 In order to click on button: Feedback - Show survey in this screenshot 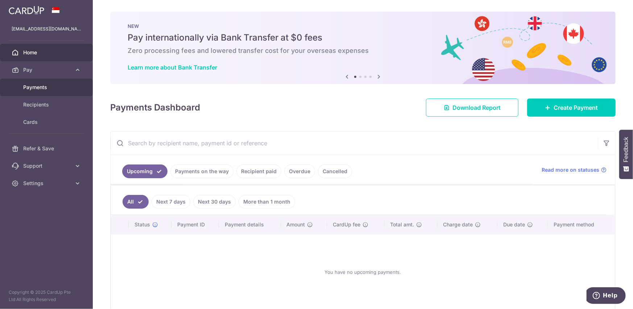, I will do `click(627, 155)`.